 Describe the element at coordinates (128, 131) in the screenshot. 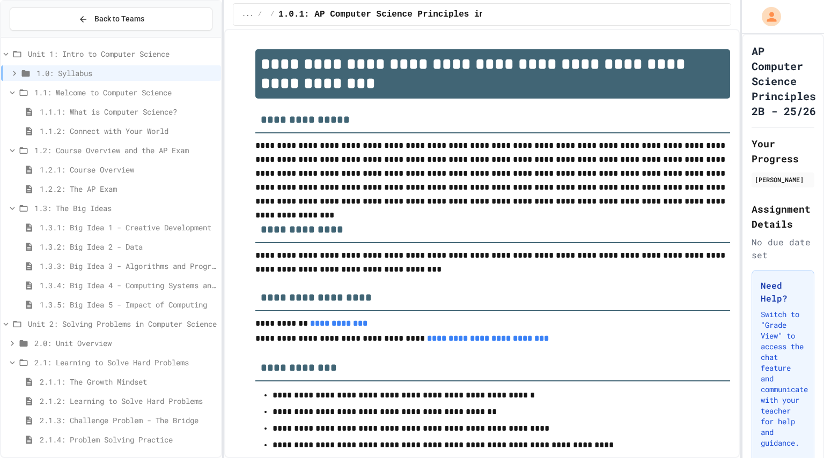

I see `span: 1.1.2: Connect with Your World` at that location.